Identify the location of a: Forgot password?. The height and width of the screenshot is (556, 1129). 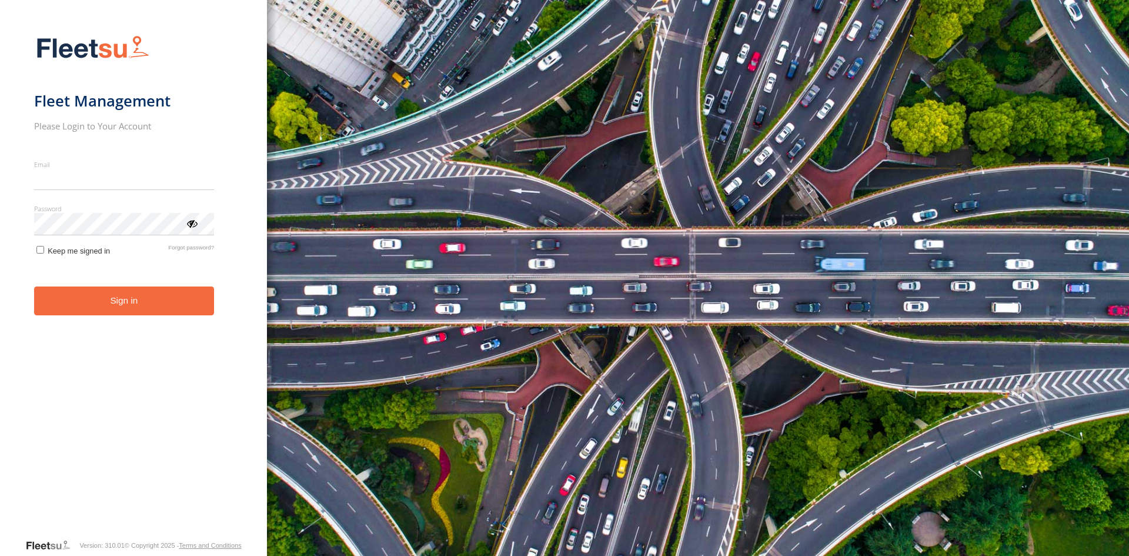
(191, 249).